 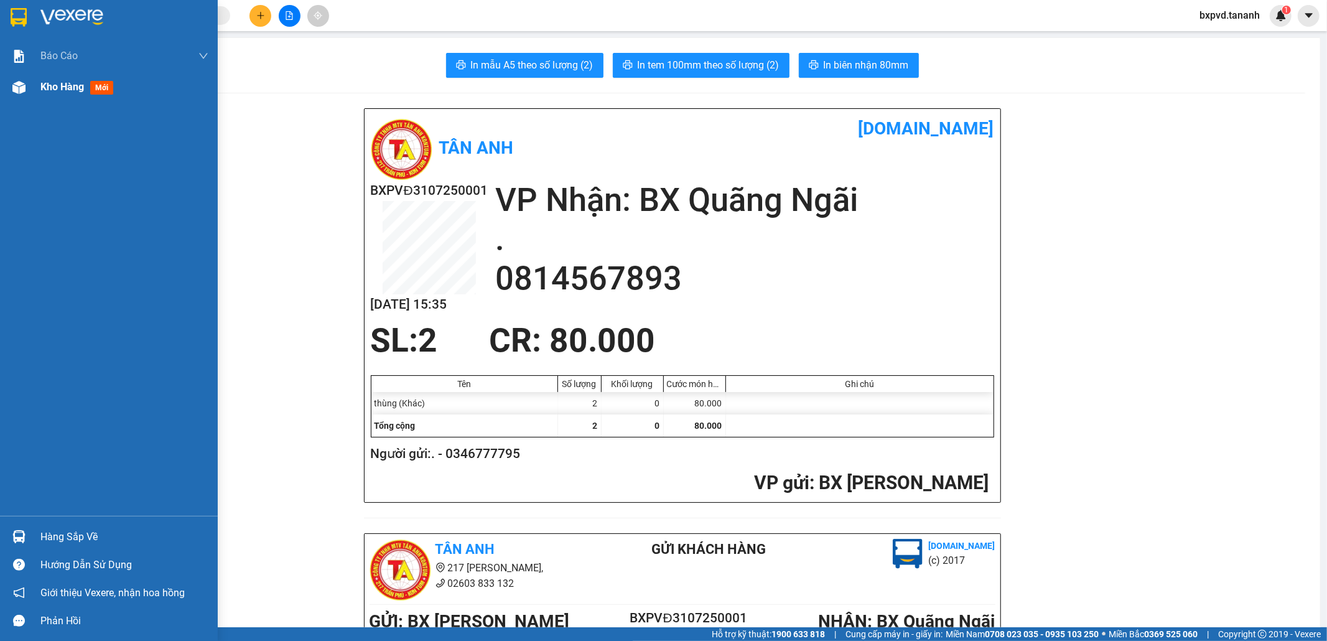 I want to click on span: copyright, so click(x=1262, y=634).